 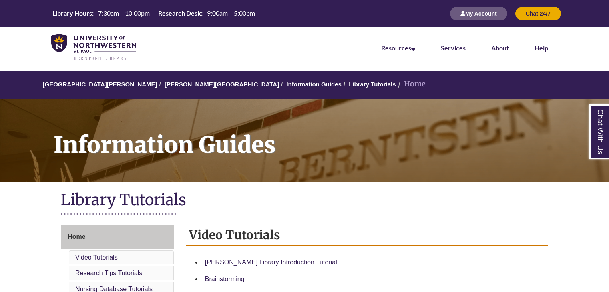 What do you see at coordinates (231, 13) in the screenshot?
I see `span: 9:00am – 5:00pm` at bounding box center [231, 13].